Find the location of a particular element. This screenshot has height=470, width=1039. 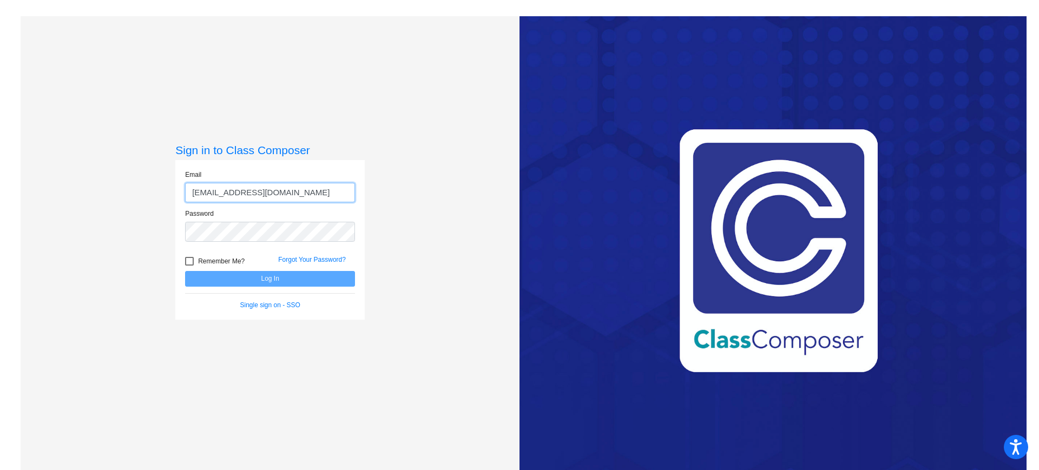

label: Password is located at coordinates (199, 214).